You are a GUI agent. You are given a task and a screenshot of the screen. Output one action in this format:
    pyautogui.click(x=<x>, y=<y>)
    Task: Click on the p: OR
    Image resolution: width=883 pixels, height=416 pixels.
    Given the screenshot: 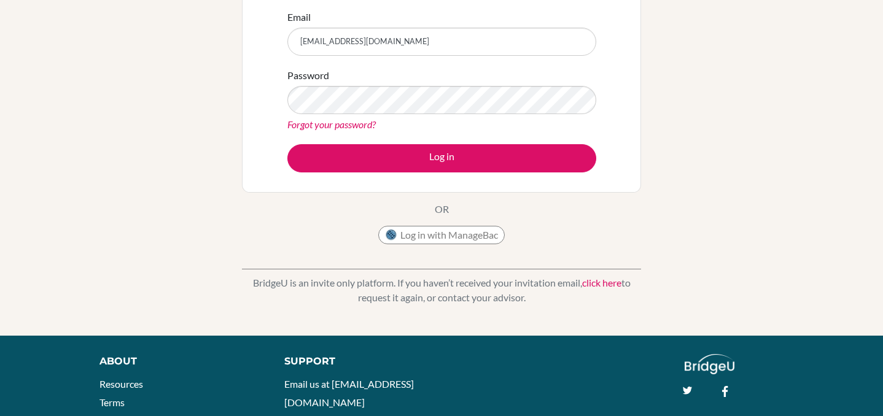 What is the action you would take?
    pyautogui.click(x=441, y=209)
    